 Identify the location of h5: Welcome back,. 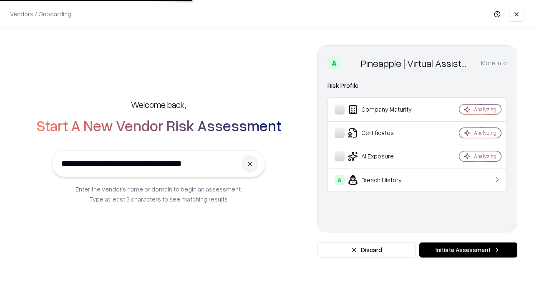
(159, 104).